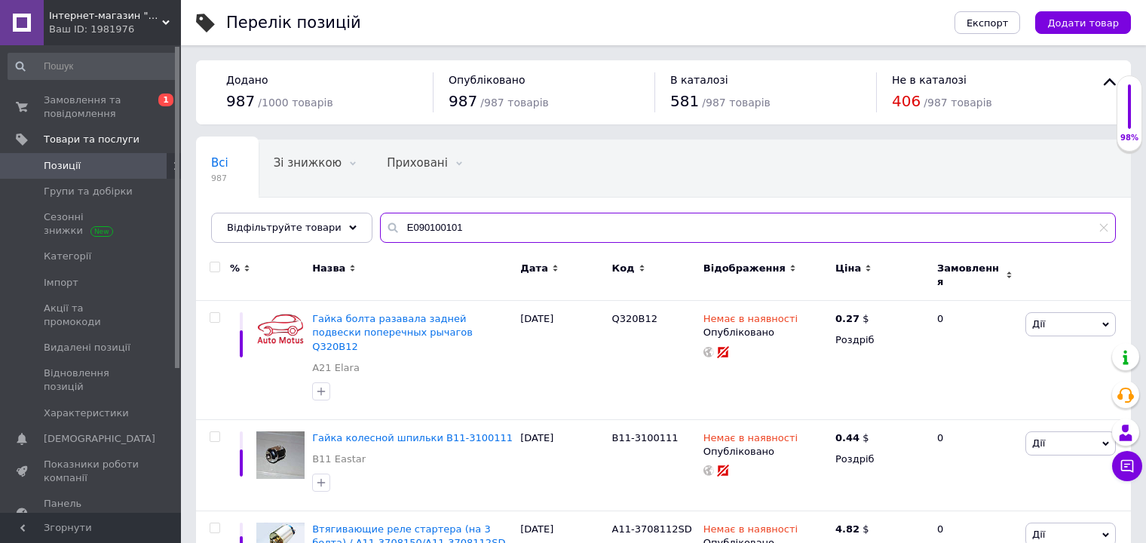 This screenshot has height=543, width=1146. I want to click on span: Всі, so click(219, 163).